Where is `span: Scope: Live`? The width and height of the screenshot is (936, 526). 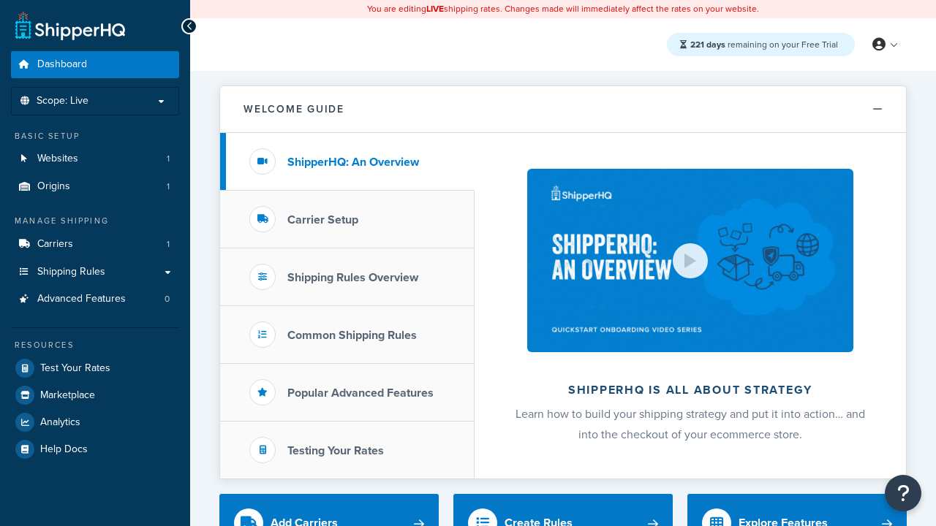
span: Scope: Live is located at coordinates (62, 101).